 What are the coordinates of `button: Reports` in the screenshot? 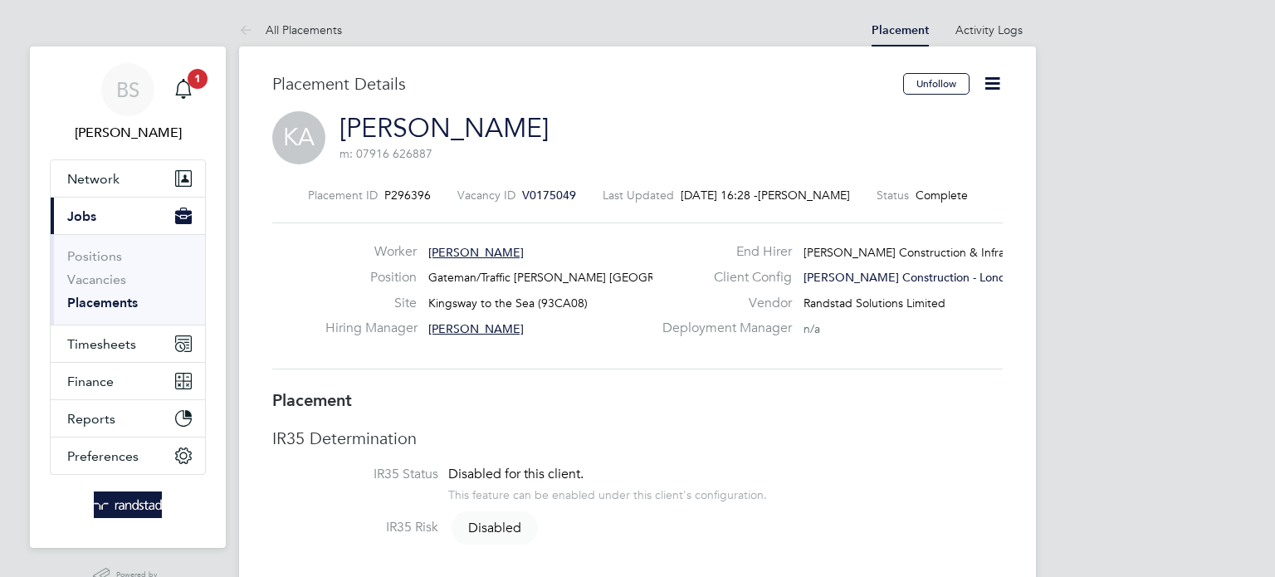 It's located at (128, 418).